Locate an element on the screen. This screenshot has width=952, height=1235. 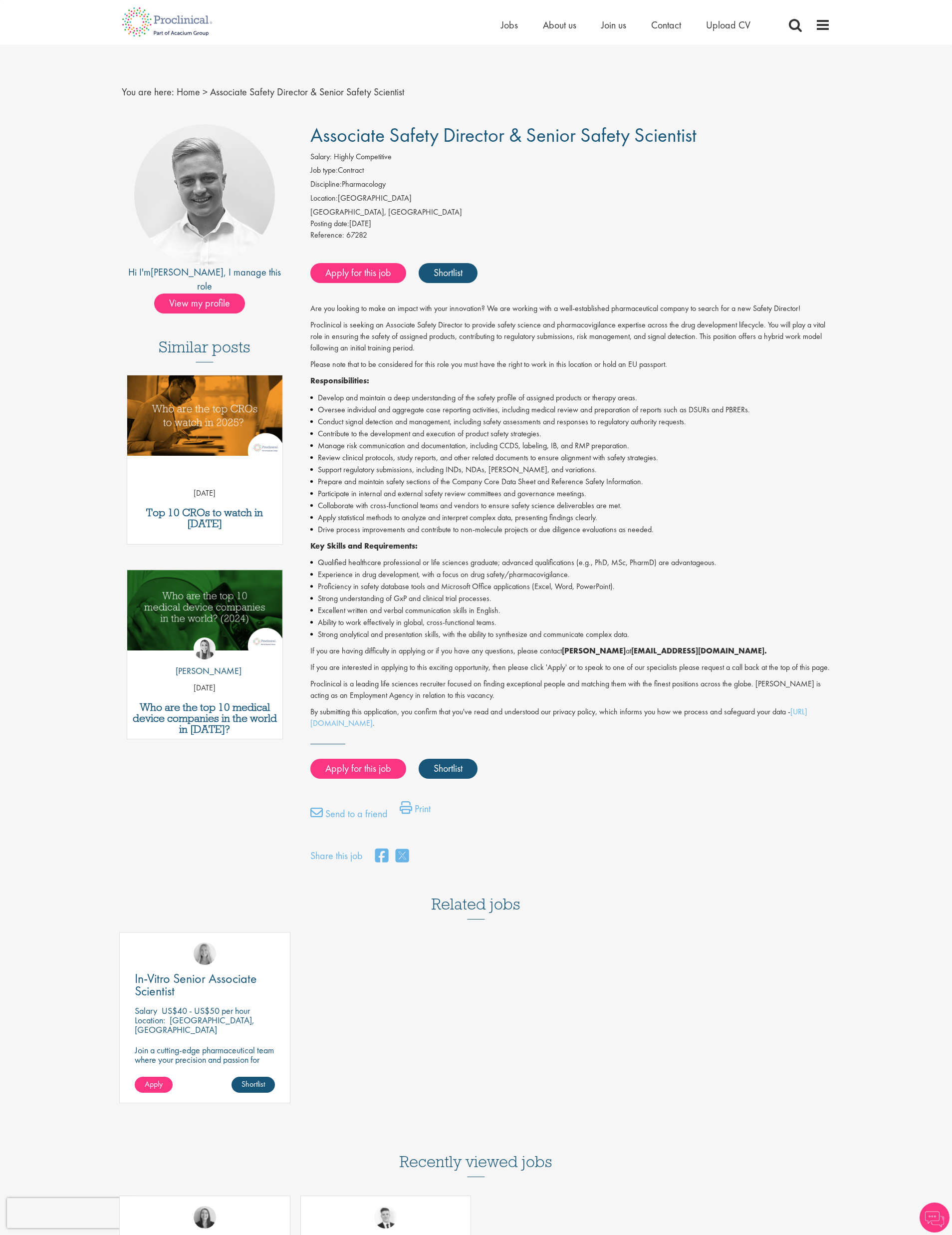
a: Contact is located at coordinates (666, 25).